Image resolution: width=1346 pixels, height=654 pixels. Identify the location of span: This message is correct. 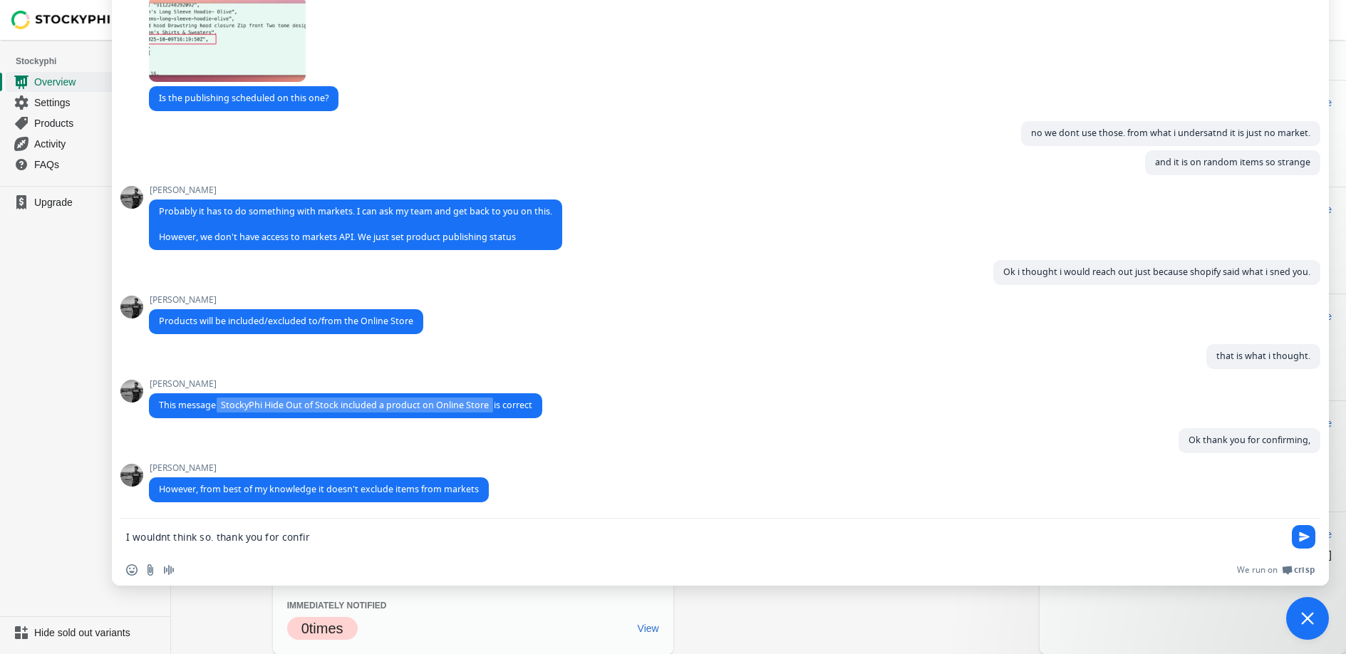
(346, 405).